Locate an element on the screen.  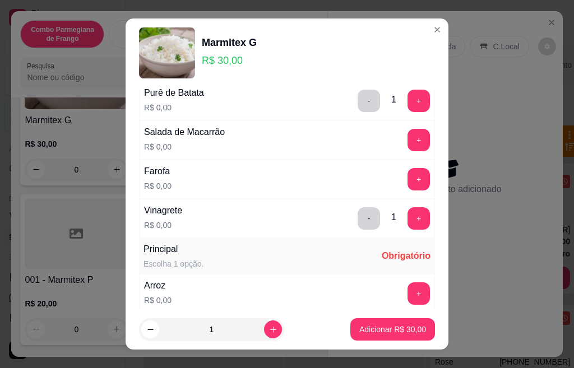
button: Close is located at coordinates (437, 30).